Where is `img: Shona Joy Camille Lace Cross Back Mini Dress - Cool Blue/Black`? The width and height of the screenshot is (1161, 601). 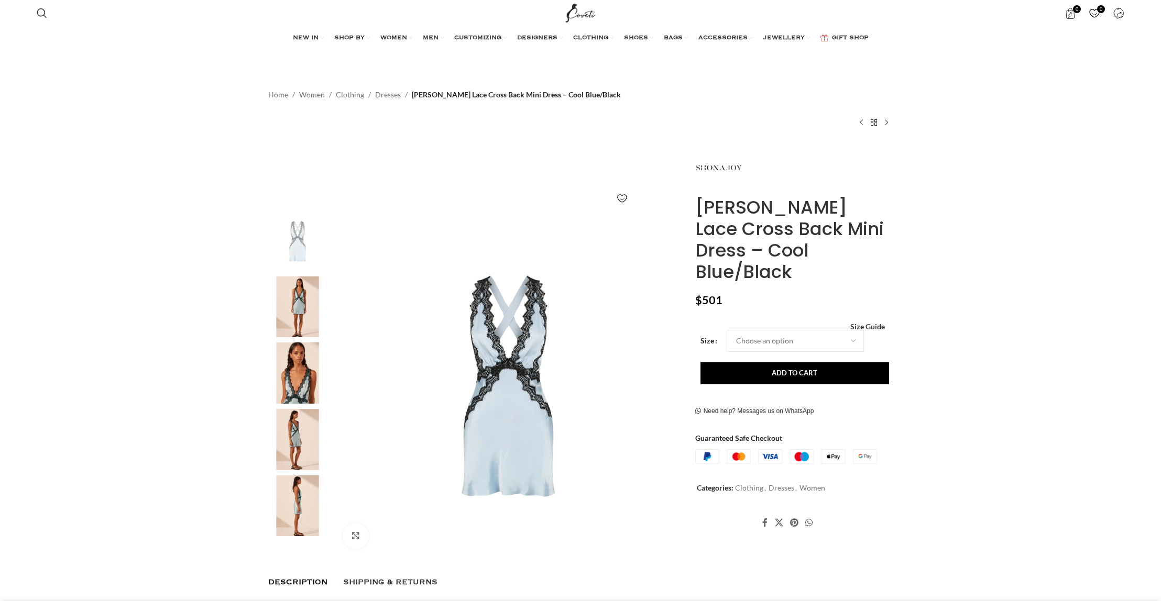 img: Shona Joy Camille Lace Cross Back Mini Dress - Cool Blue/Black is located at coordinates (298, 506).